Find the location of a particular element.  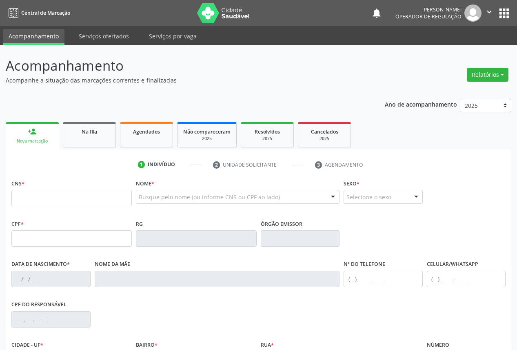

p: Acompanhe a situação das marcações correntes e finalizadas is located at coordinates (183, 80).